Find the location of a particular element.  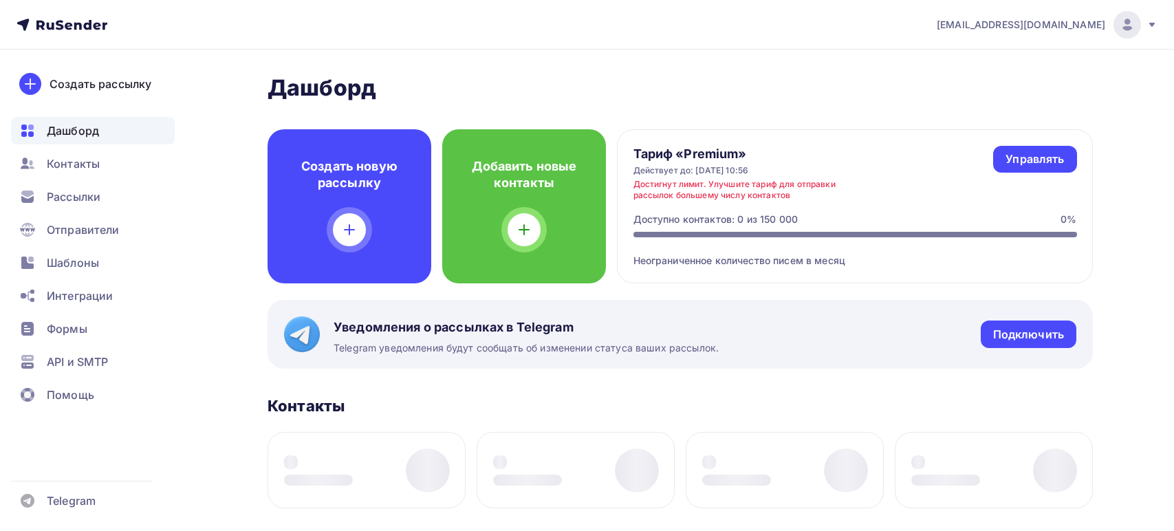

span: Интеграции is located at coordinates (80, 296).